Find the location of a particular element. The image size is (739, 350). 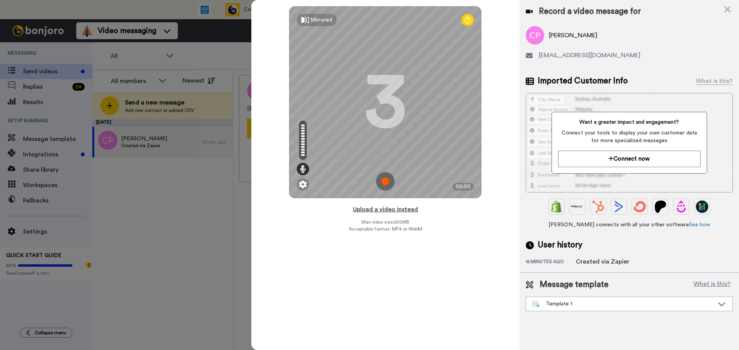

span: Max video size: 500 MB is located at coordinates (385, 222).